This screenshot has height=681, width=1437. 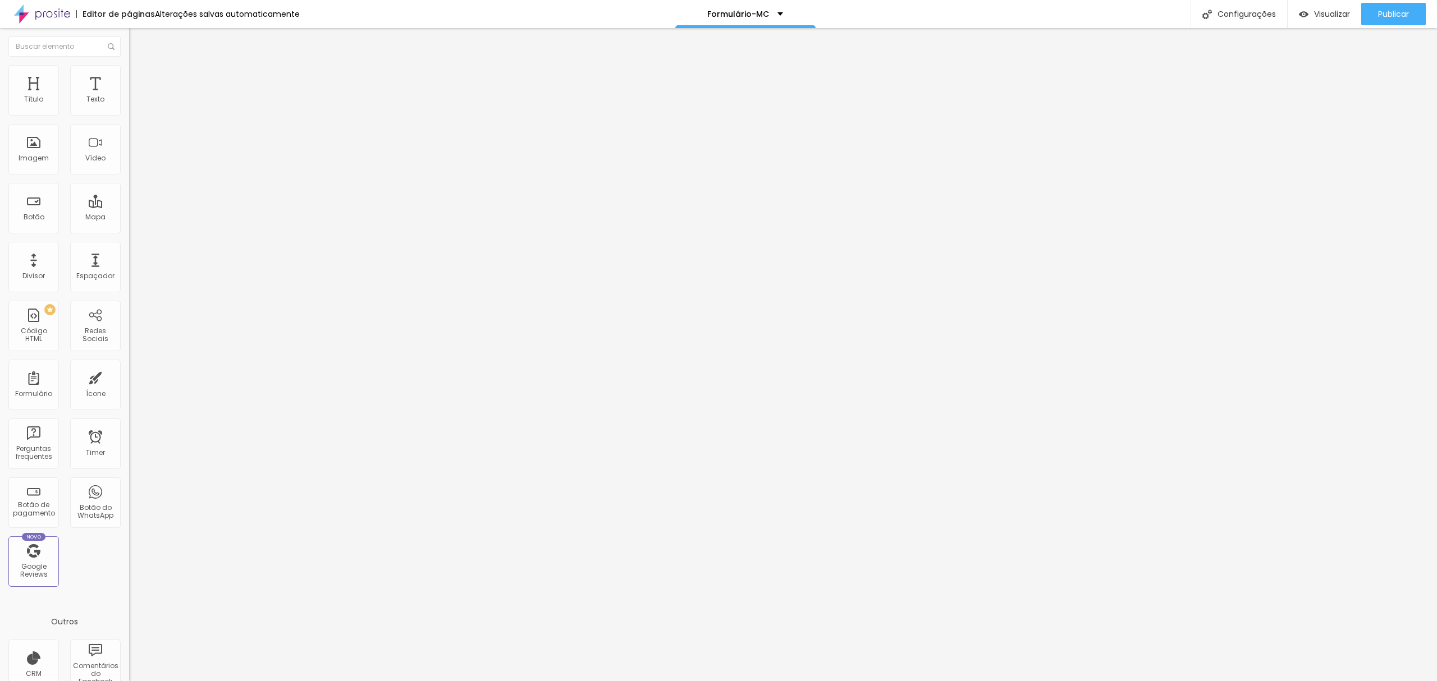 I want to click on div: Perguntas frequentes, so click(x=33, y=453).